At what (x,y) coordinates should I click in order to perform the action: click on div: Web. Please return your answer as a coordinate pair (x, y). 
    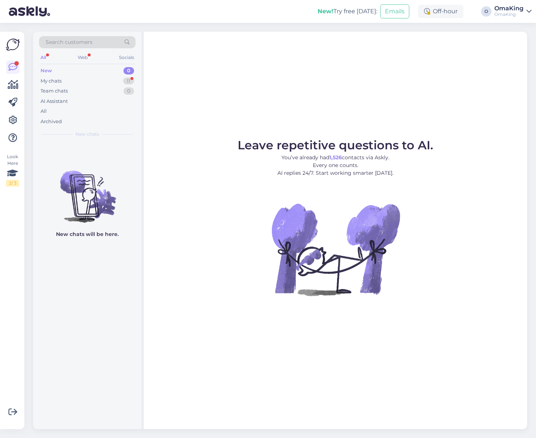
    Looking at the image, I should click on (83, 58).